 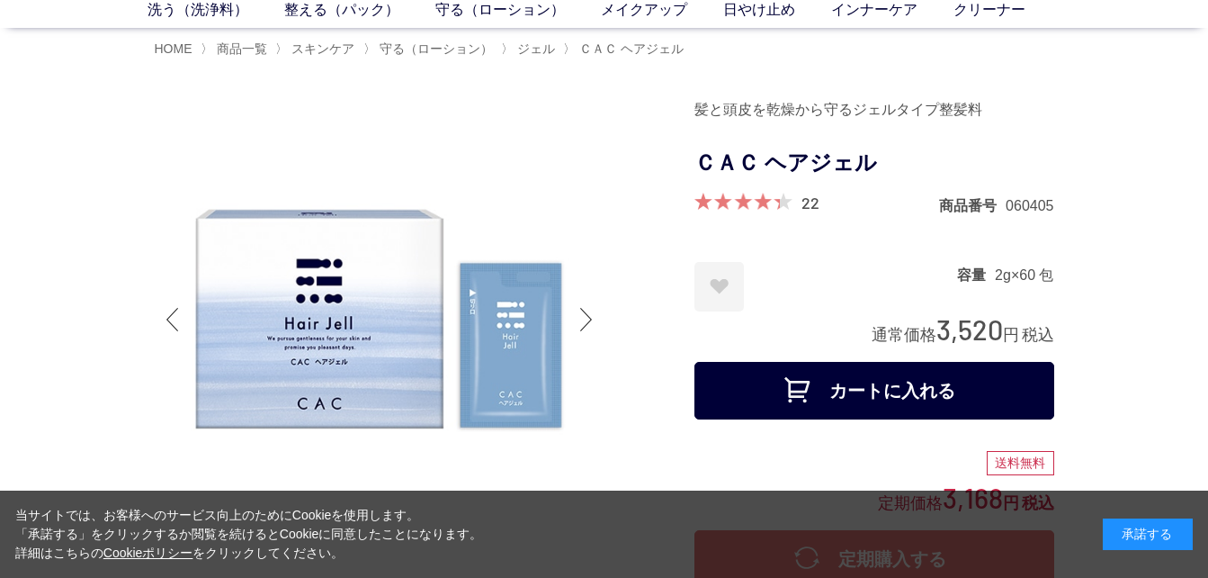 What do you see at coordinates (436, 49) in the screenshot?
I see `span: 守る（ローション）` at bounding box center [436, 49].